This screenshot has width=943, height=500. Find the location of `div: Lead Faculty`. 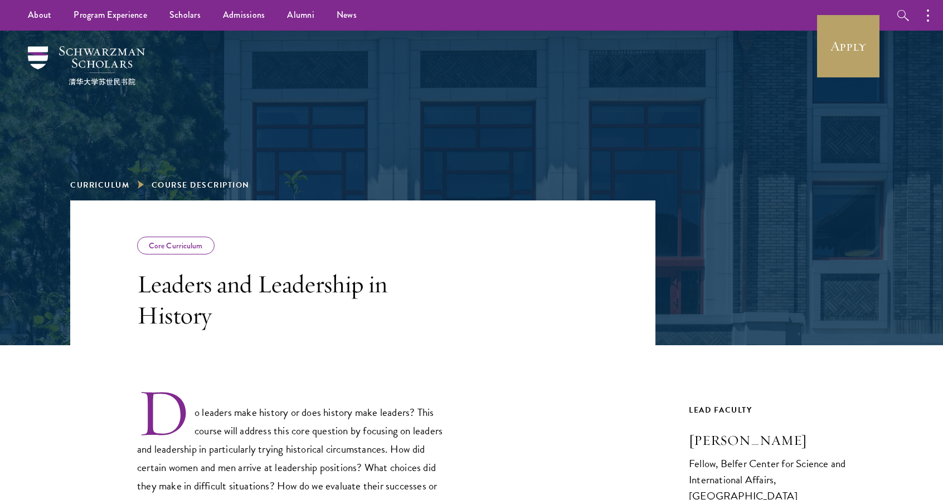

div: Lead Faculty is located at coordinates (781, 410).